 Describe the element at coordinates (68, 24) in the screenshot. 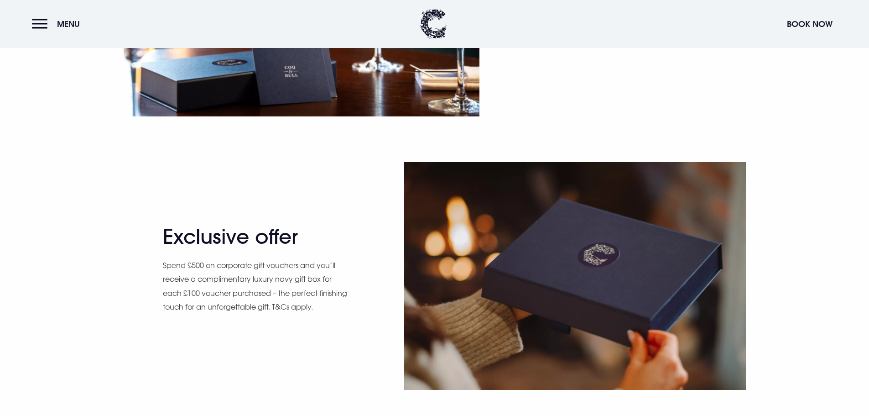

I see `span: Menu` at that location.